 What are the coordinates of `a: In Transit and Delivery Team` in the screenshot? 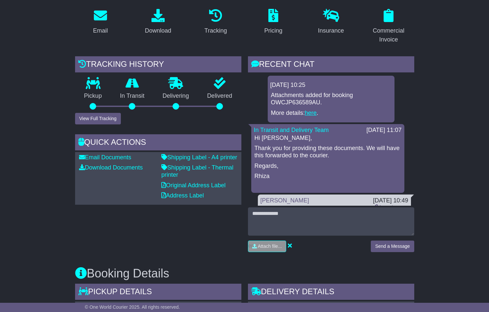 It's located at (291, 130).